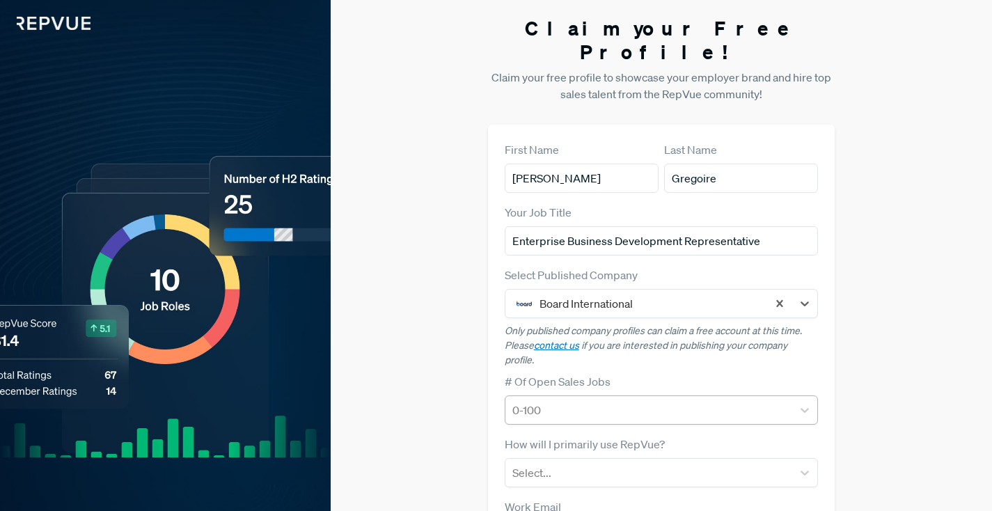 This screenshot has width=992, height=511. Describe the element at coordinates (690, 150) in the screenshot. I see `label: Last Name` at that location.